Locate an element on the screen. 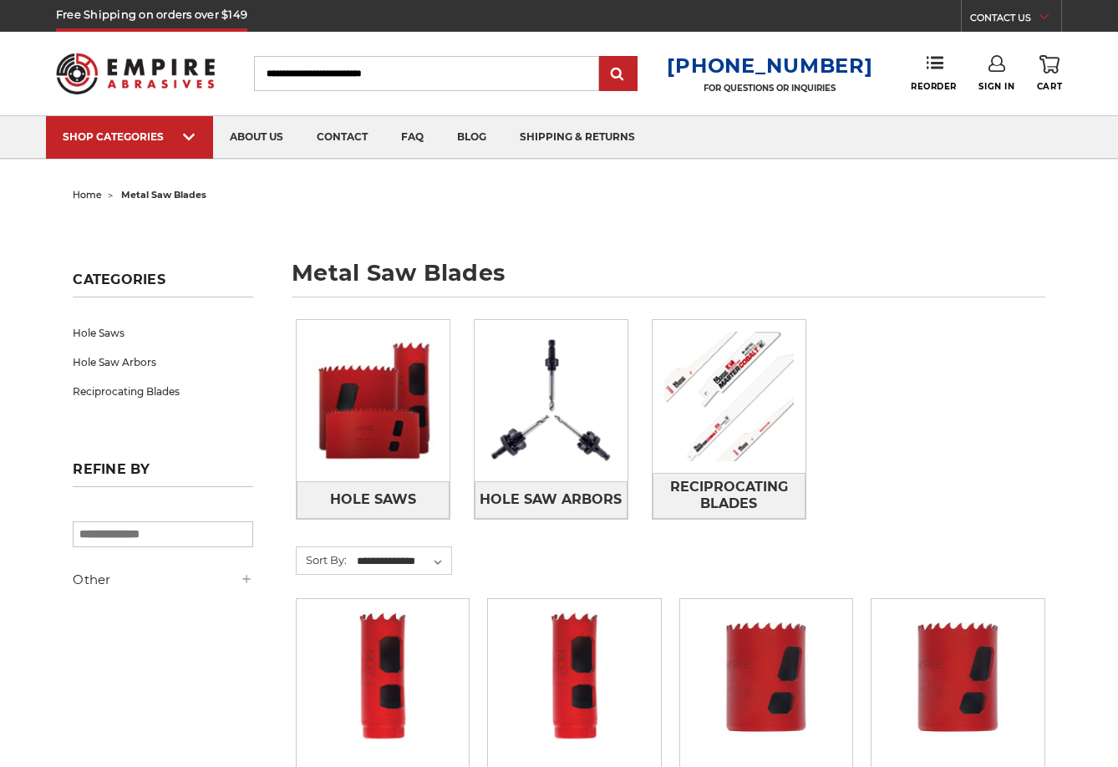 The height and width of the screenshot is (767, 1118). img: 3/4" Morse Advanced Bi Metal Hole Saw is located at coordinates (383, 677).